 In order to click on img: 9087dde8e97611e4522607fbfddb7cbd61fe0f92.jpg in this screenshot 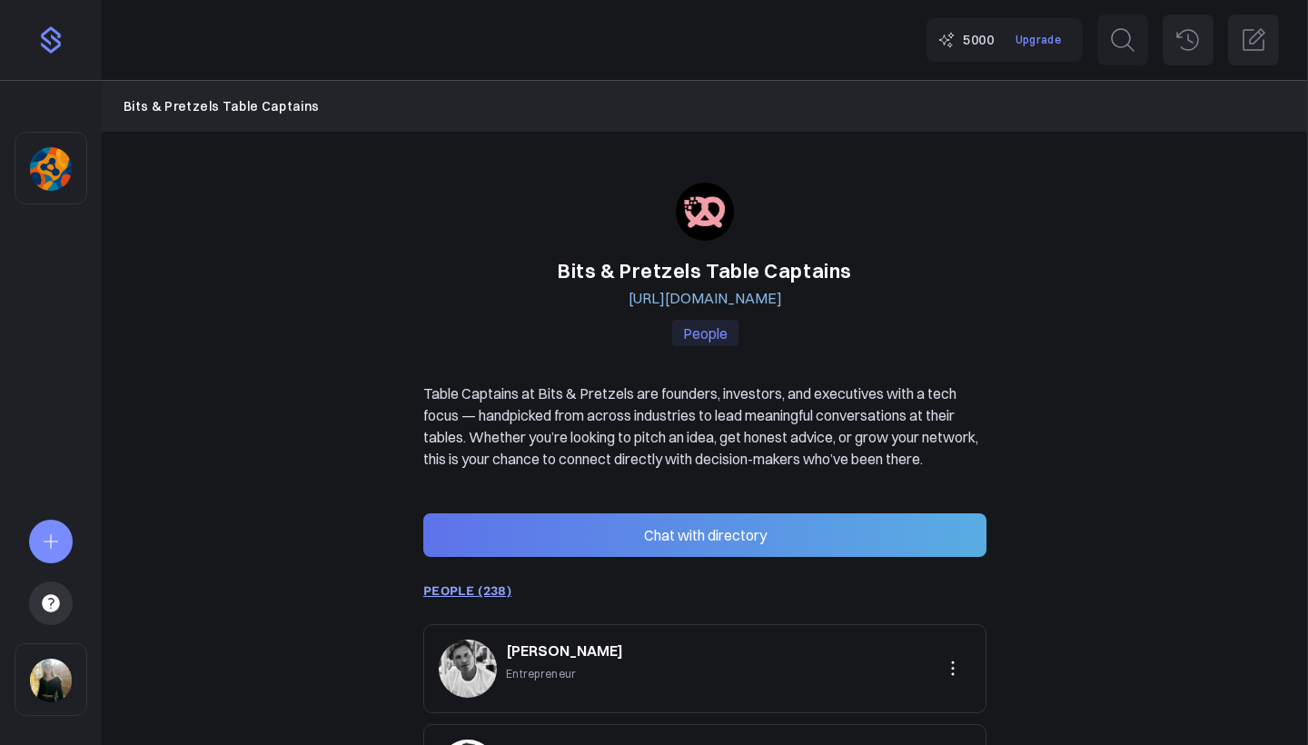, I will do `click(51, 680)`.